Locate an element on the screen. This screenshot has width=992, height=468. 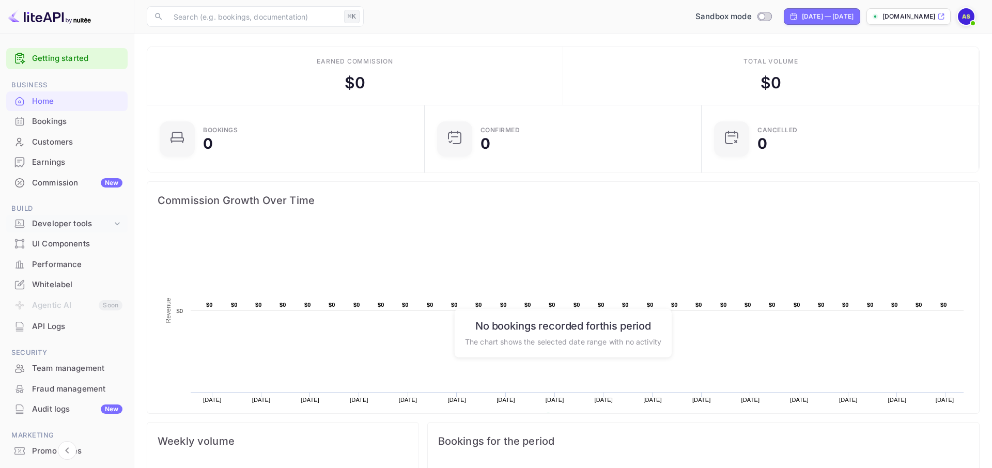
a: Audit logsNew is located at coordinates (67, 409).